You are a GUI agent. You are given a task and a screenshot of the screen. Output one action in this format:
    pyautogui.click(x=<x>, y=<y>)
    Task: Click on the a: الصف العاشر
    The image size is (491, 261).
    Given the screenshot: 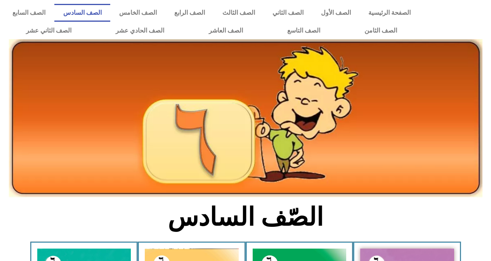 What is the action you would take?
    pyautogui.click(x=226, y=31)
    